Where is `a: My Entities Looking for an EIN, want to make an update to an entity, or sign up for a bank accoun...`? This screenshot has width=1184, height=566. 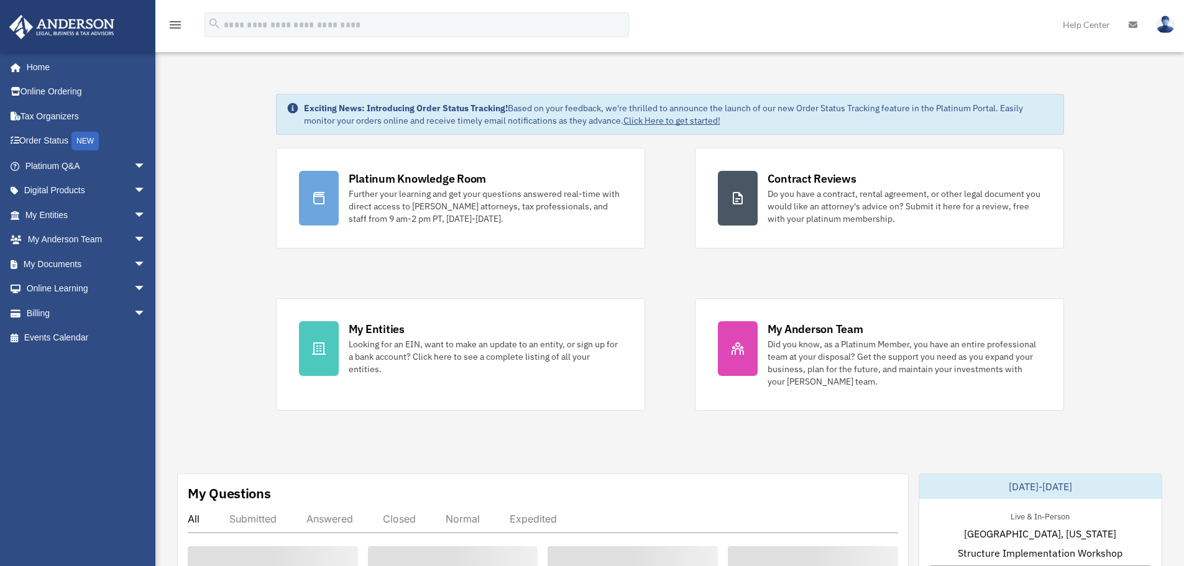 a: My Entities Looking for an EIN, want to make an update to an entity, or sign up for a bank accoun... is located at coordinates (461, 354).